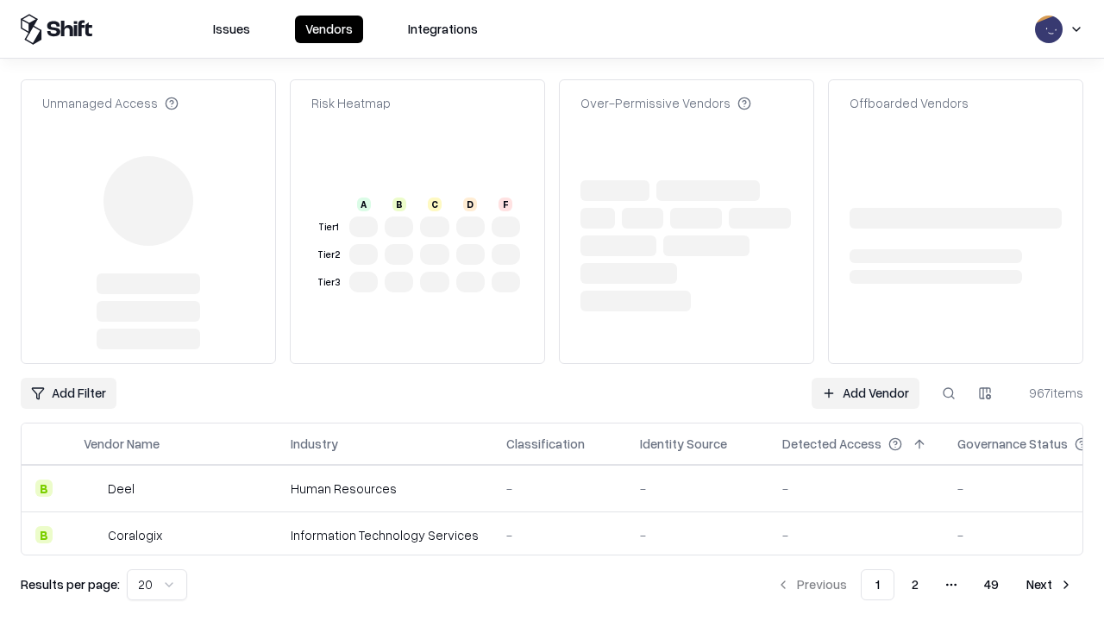 The height and width of the screenshot is (621, 1104). What do you see at coordinates (70, 584) in the screenshot?
I see `p: Results per page:` at bounding box center [70, 584].